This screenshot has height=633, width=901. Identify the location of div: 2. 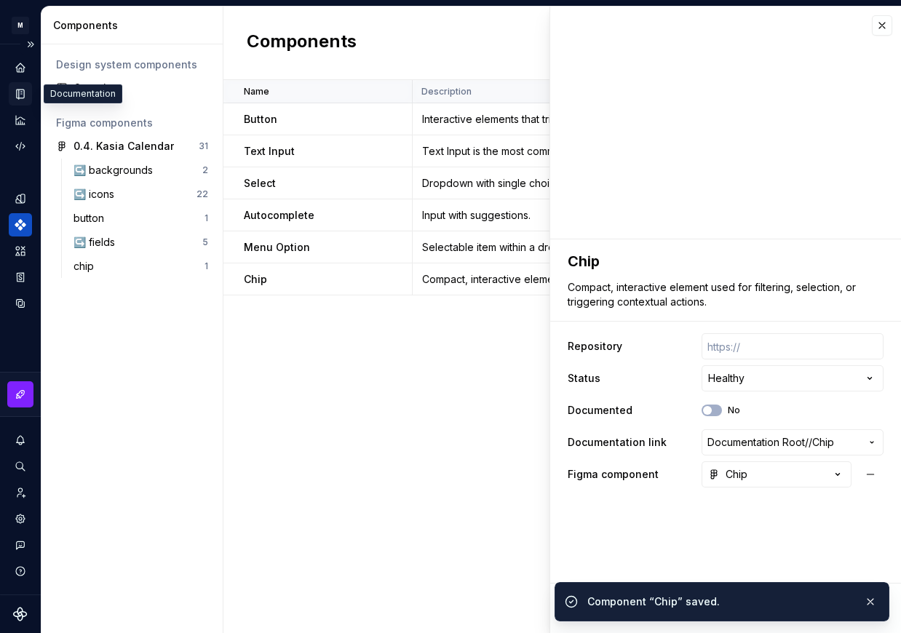
(205, 170).